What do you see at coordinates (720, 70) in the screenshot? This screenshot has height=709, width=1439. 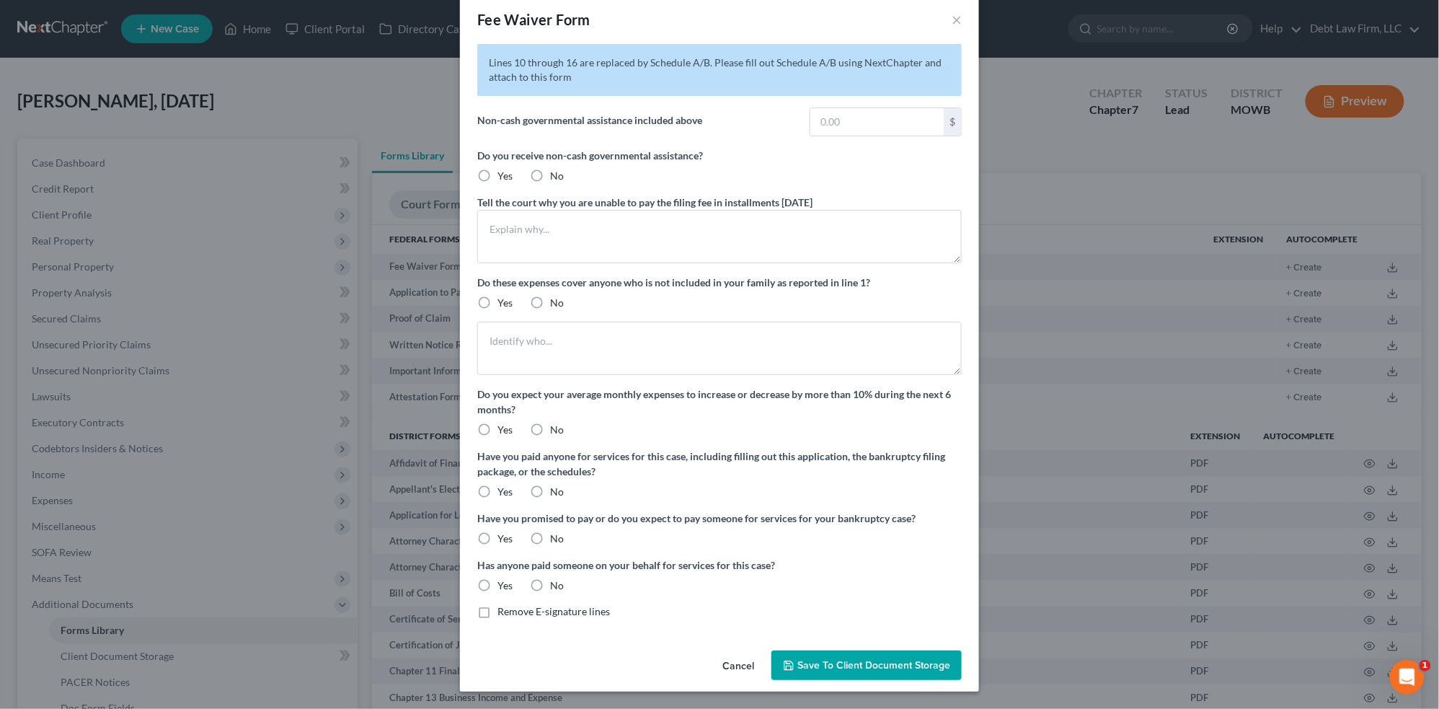 I see `p: Lines 10 through 16 are replaced by Schedule A/B. Please fill out Schedule A/B using NextChapter ...` at bounding box center [720, 70].